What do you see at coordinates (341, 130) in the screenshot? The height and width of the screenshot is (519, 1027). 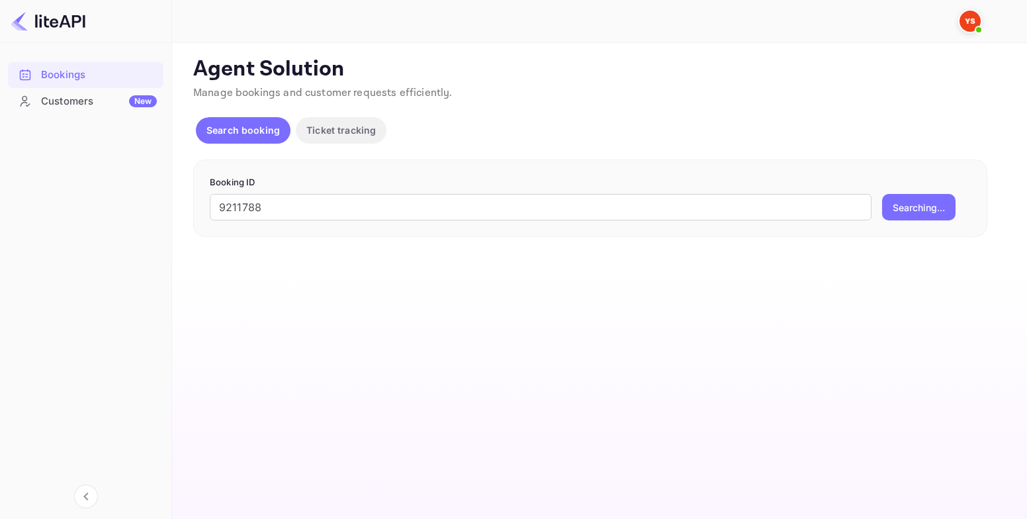 I see `p: Ticket tracking` at bounding box center [341, 130].